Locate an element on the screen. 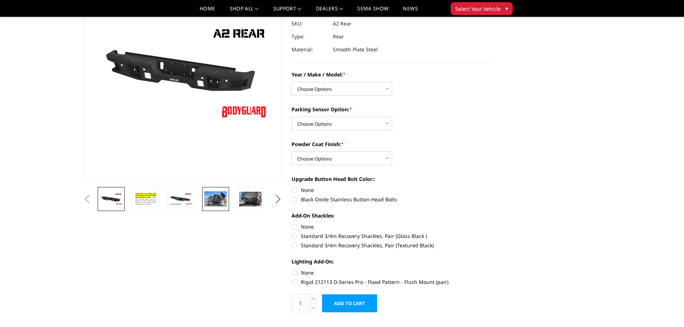 The image size is (684, 327). dd: A2 Rear is located at coordinates (342, 24).